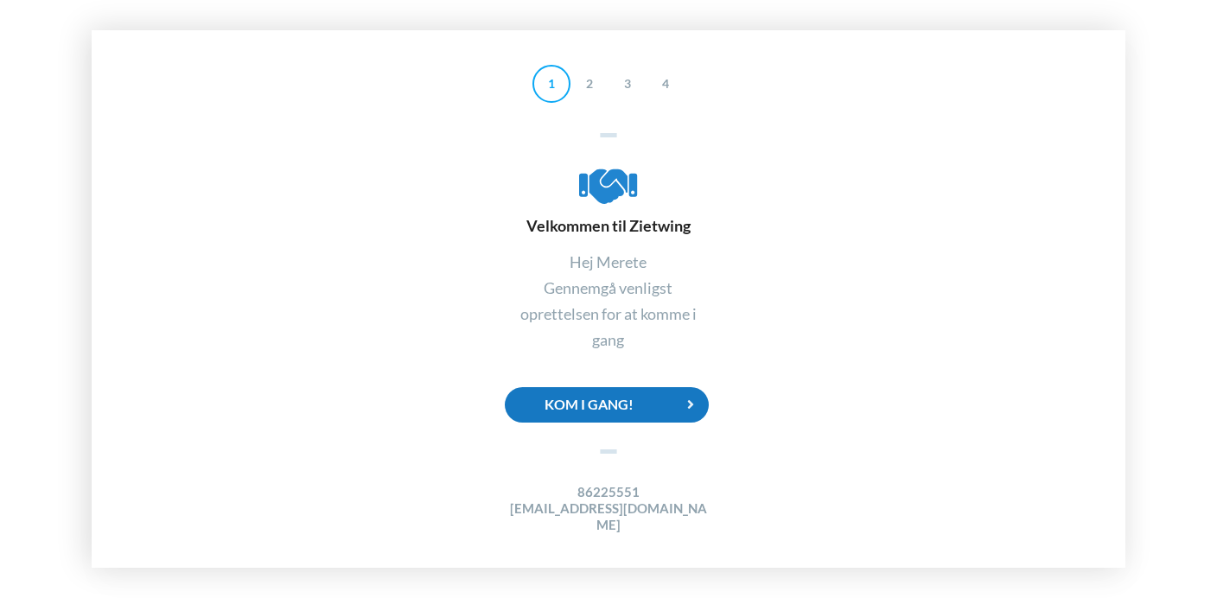 This screenshot has width=1217, height=598. I want to click on div: Velkommen til Zietwing, so click(609, 200).